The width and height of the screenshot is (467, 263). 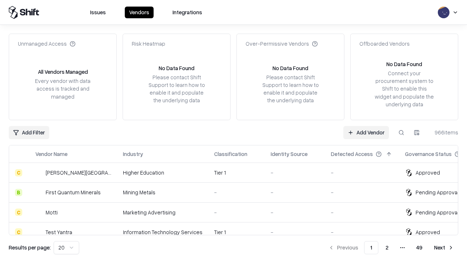 What do you see at coordinates (30, 247) in the screenshot?
I see `p: Results per page:` at bounding box center [30, 247].